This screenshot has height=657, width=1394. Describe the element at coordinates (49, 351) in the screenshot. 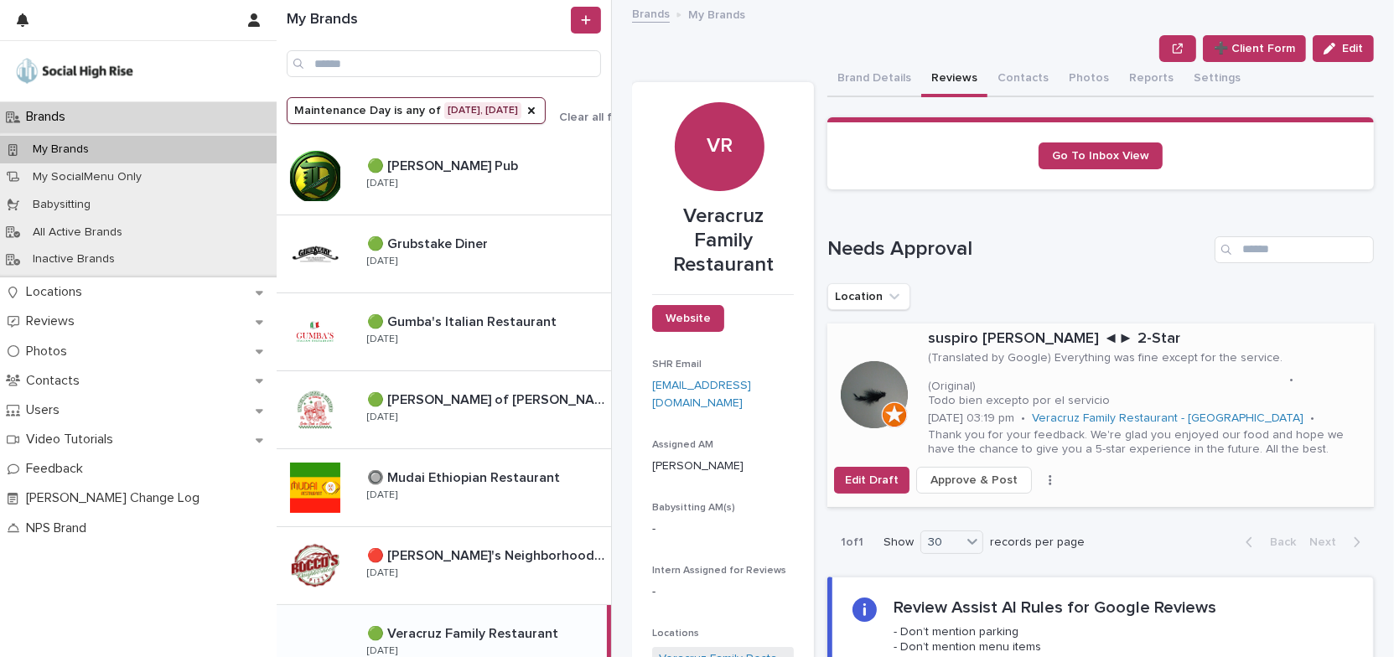

I see `p: Photos` at that location.